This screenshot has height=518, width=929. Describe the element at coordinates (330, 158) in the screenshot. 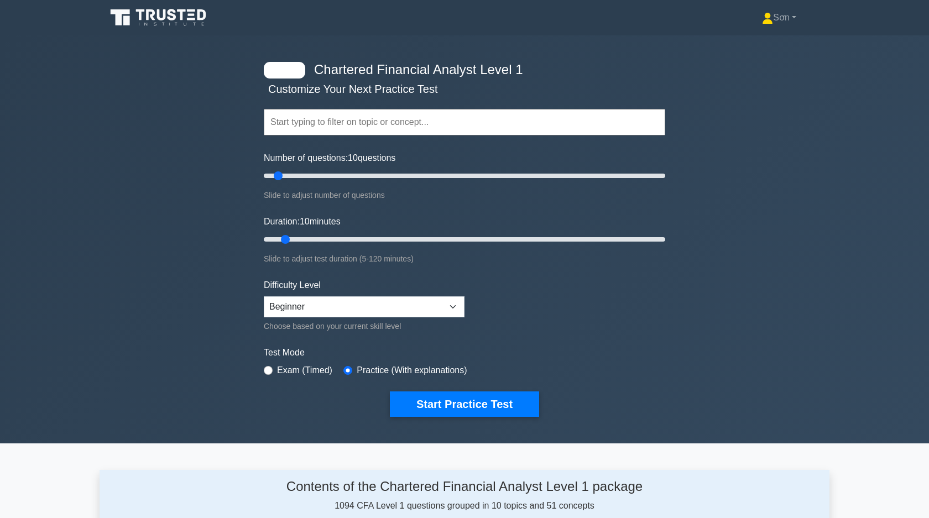

I see `label: Number of questions: questions` at that location.